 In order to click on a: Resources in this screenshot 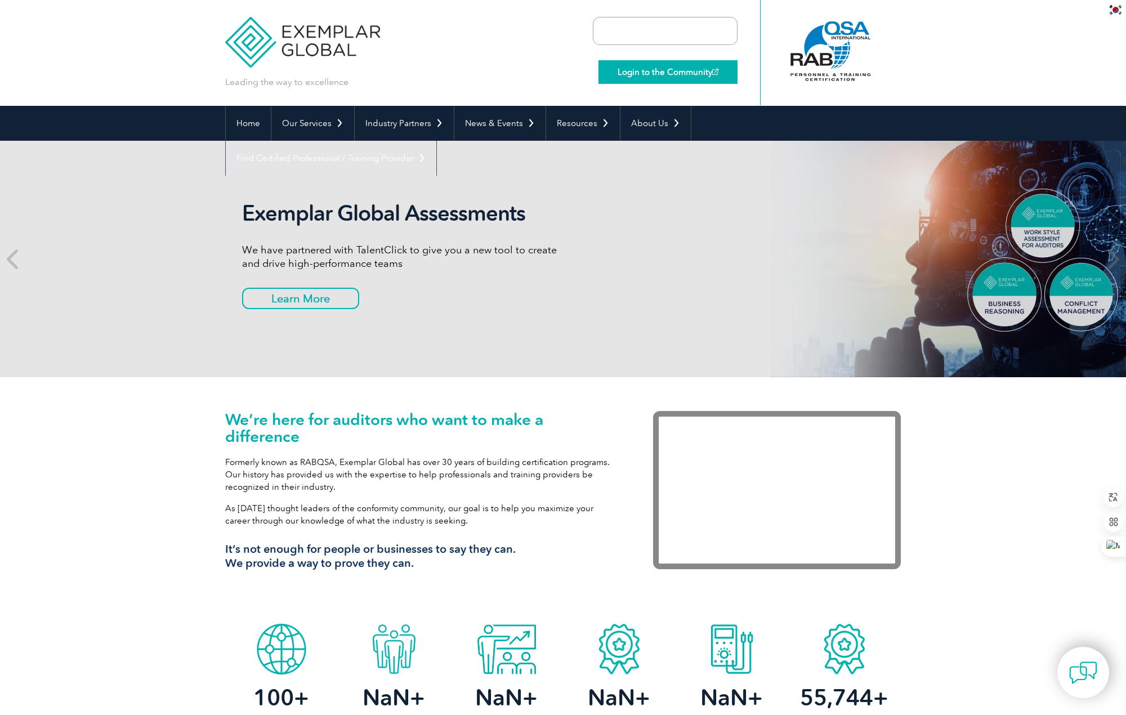, I will do `click(583, 123)`.